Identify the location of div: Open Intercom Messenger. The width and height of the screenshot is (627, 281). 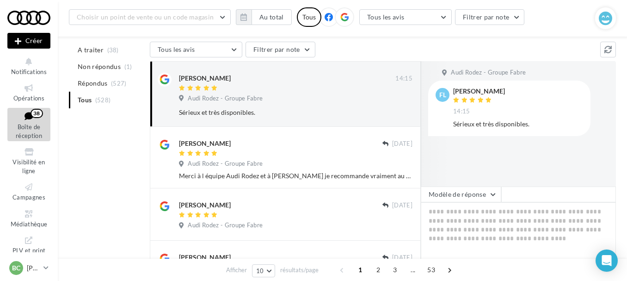
(607, 260).